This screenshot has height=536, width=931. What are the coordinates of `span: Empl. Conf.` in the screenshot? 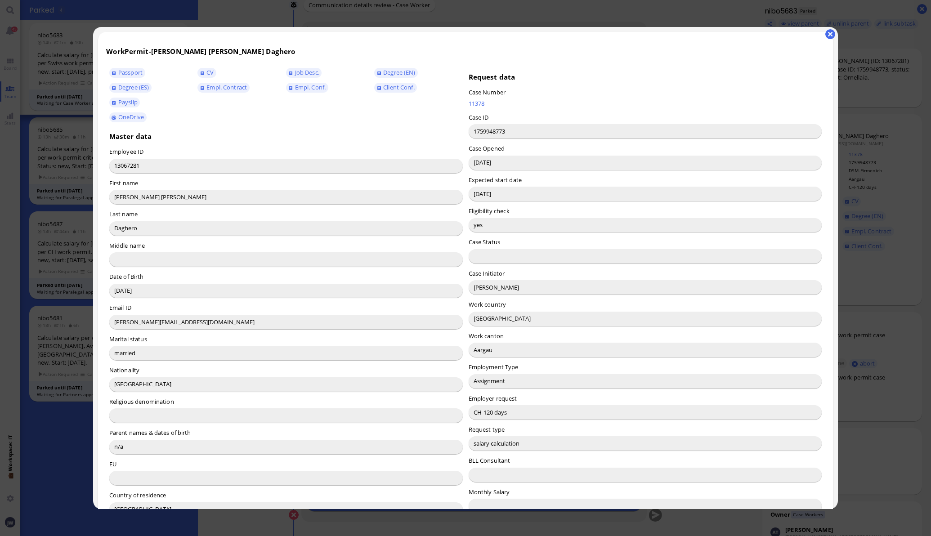 It's located at (310, 87).